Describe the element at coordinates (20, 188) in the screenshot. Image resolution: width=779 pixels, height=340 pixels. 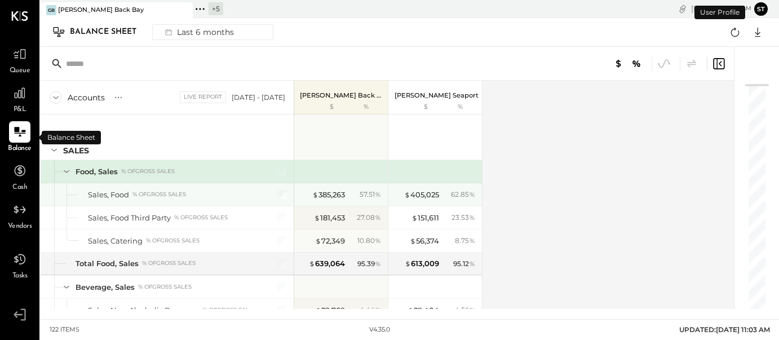
I see `span: Cash` at that location.